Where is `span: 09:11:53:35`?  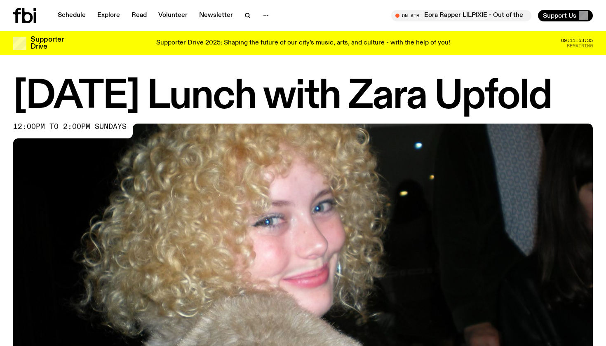
span: 09:11:53:35 is located at coordinates (576, 40).